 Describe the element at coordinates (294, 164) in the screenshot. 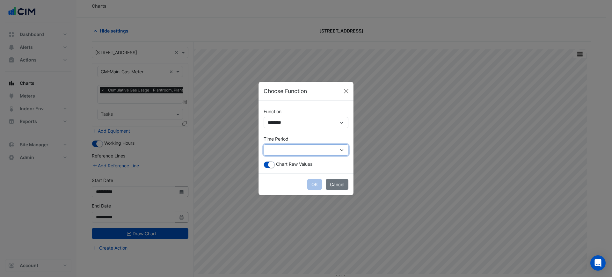

I see `span: Chart Raw Values` at that location.